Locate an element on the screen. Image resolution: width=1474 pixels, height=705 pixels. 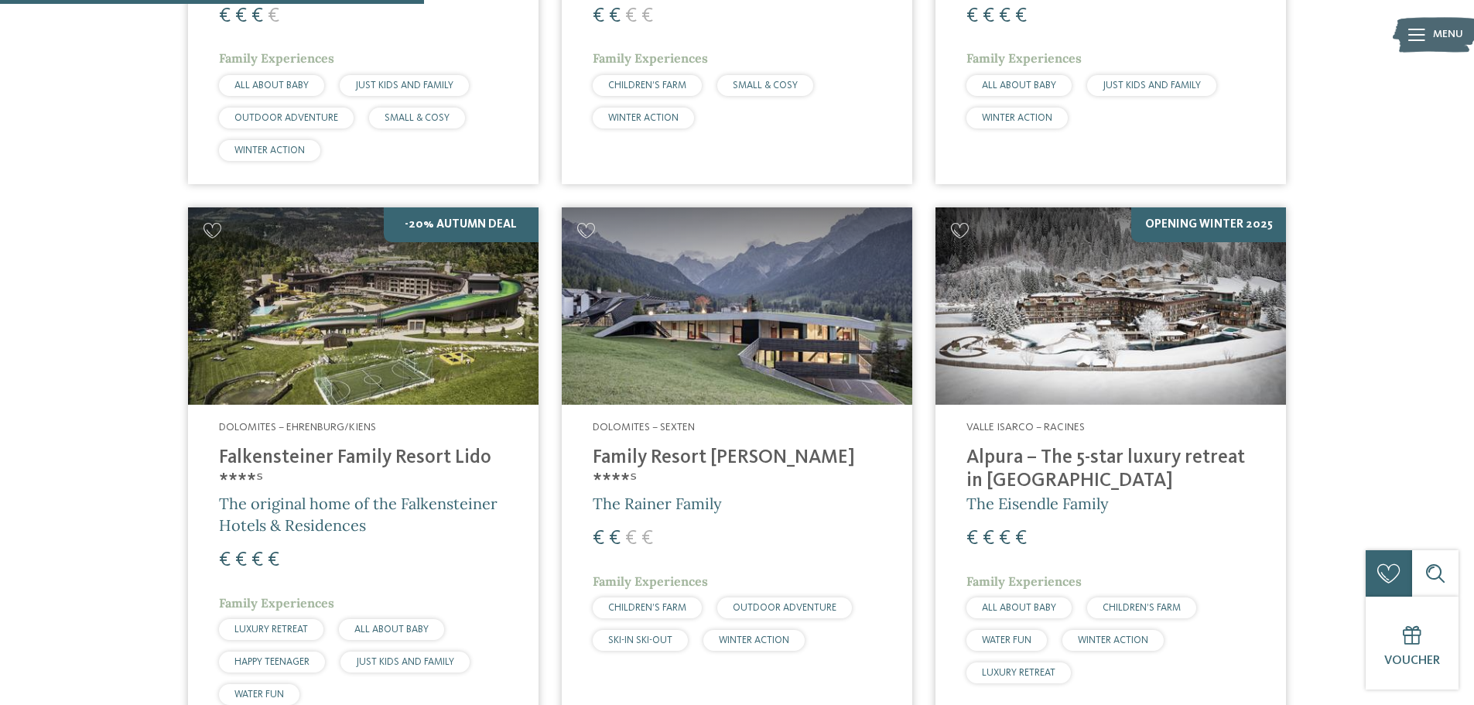
span: The original home of the Falkensteiner Hotels & Residences is located at coordinates (358, 514).